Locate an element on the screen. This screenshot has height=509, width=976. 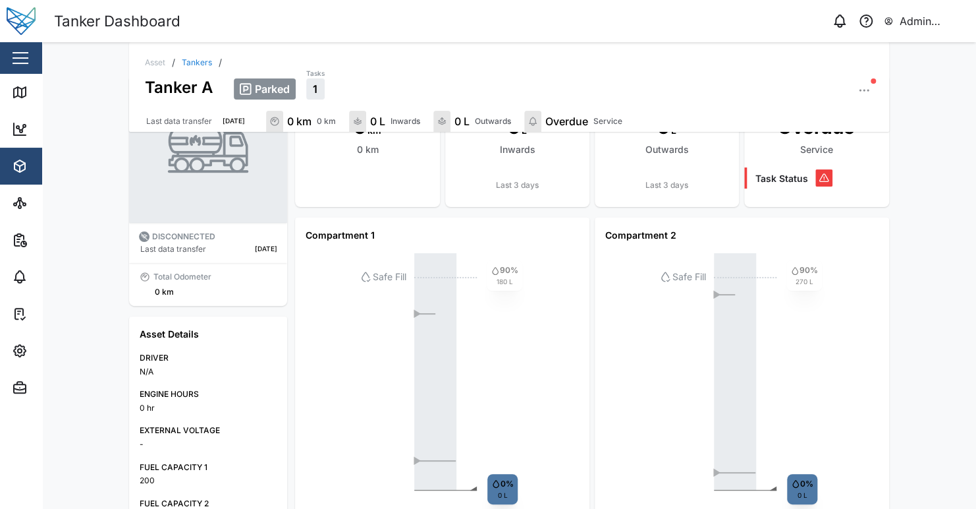
div: FUEL CAPACITY 1 is located at coordinates (208, 467).